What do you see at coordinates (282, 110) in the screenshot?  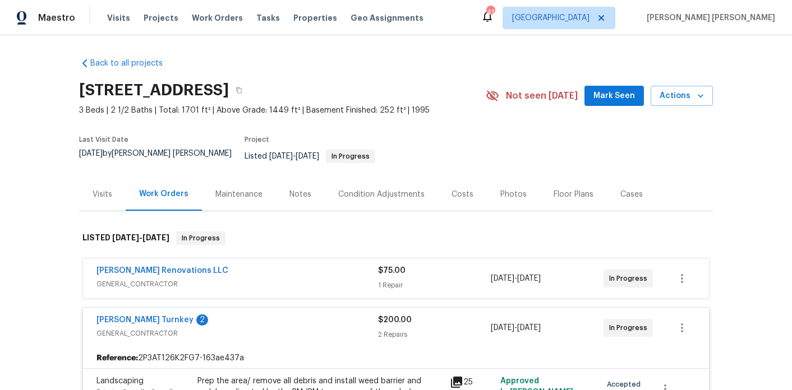 I see `span: 3 Beds | 2 1/2 Baths | Total: 1701 ft² | Above Grade: 1449 ft² | Basement Finished: 252 ft² | 1995` at bounding box center [282, 110].